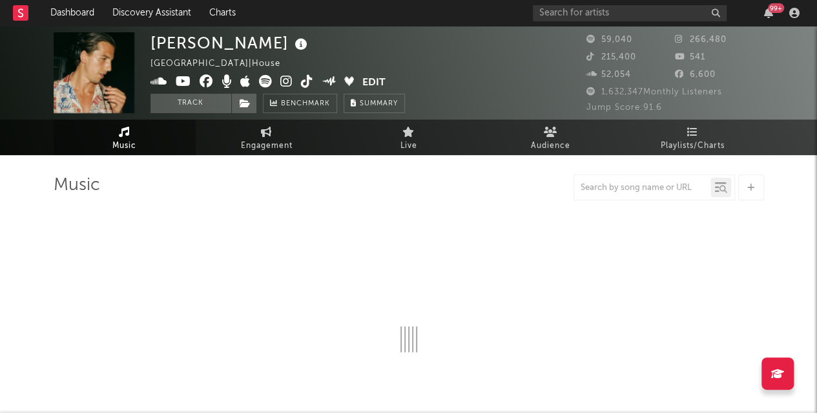 This screenshot has height=413, width=817. I want to click on span: 52,054, so click(608, 74).